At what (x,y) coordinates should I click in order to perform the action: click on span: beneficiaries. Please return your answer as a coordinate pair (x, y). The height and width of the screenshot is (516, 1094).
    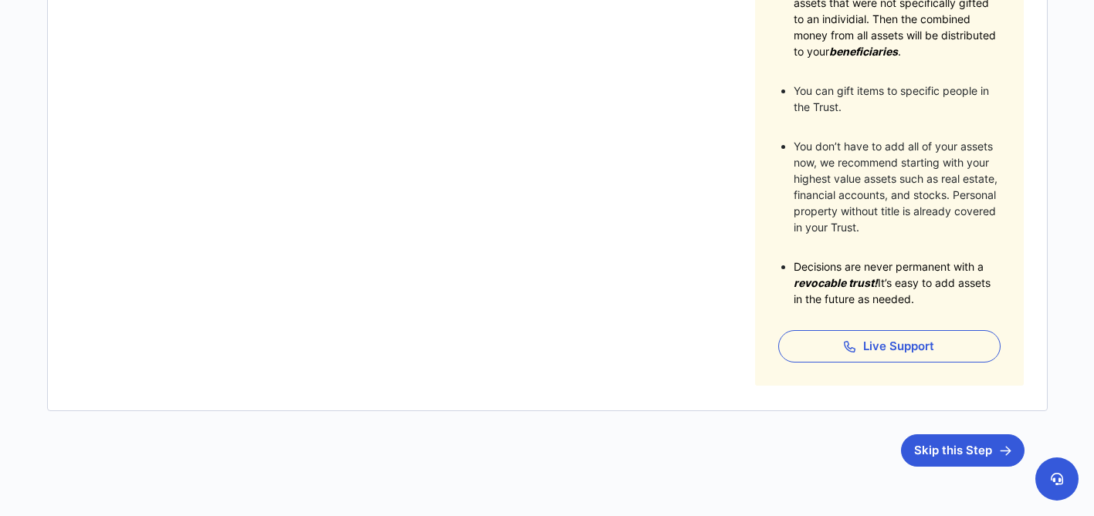
    Looking at the image, I should click on (863, 51).